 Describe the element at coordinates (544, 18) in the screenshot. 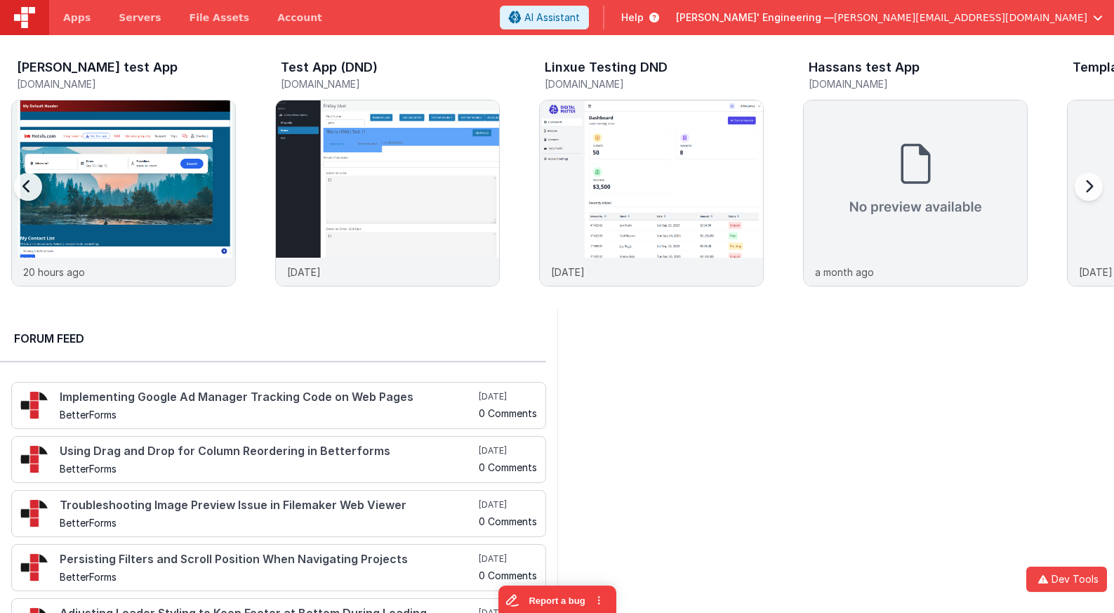

I see `button: AI Assistant` at that location.